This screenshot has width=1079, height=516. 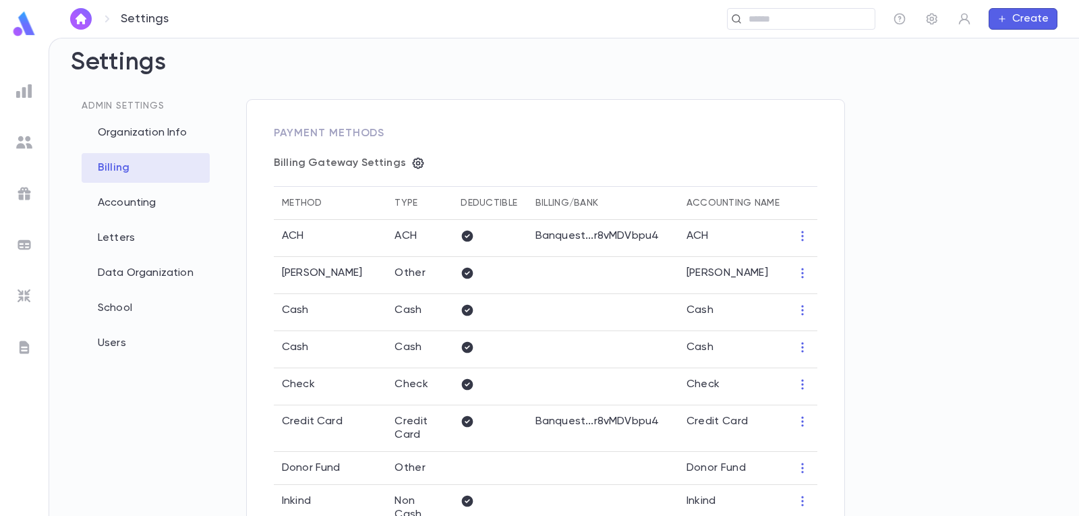 I want to click on th: Type, so click(x=419, y=203).